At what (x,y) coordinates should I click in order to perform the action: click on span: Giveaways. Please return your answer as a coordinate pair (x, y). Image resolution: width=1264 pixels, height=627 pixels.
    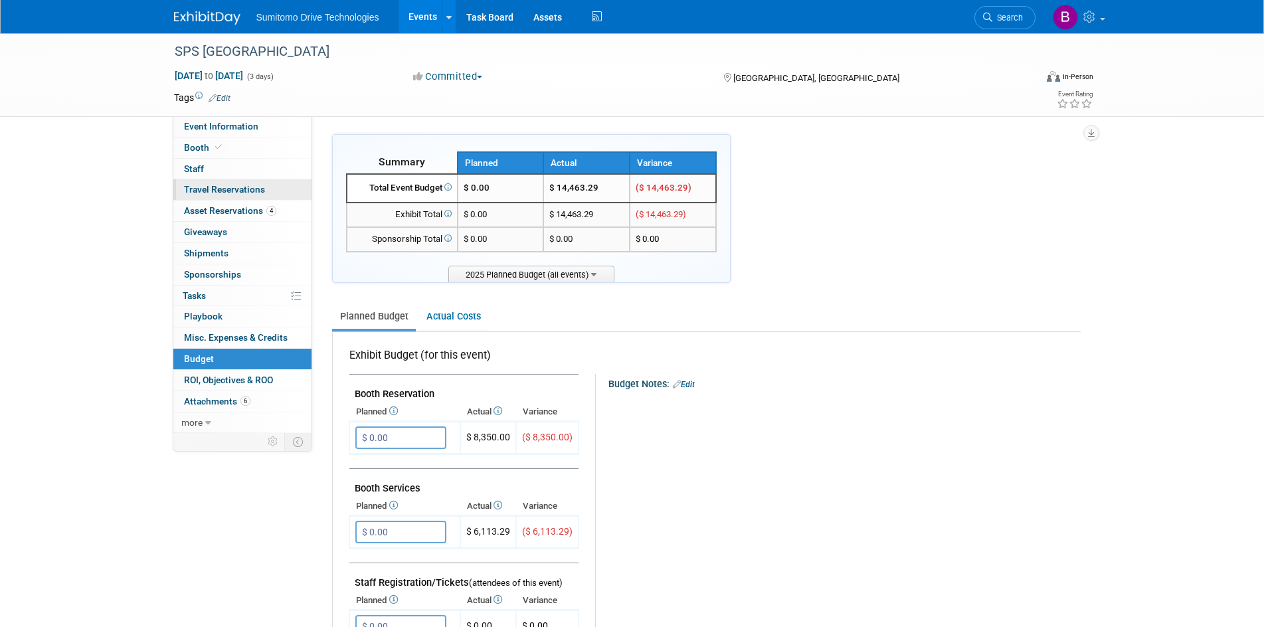
    Looking at the image, I should click on (205, 232).